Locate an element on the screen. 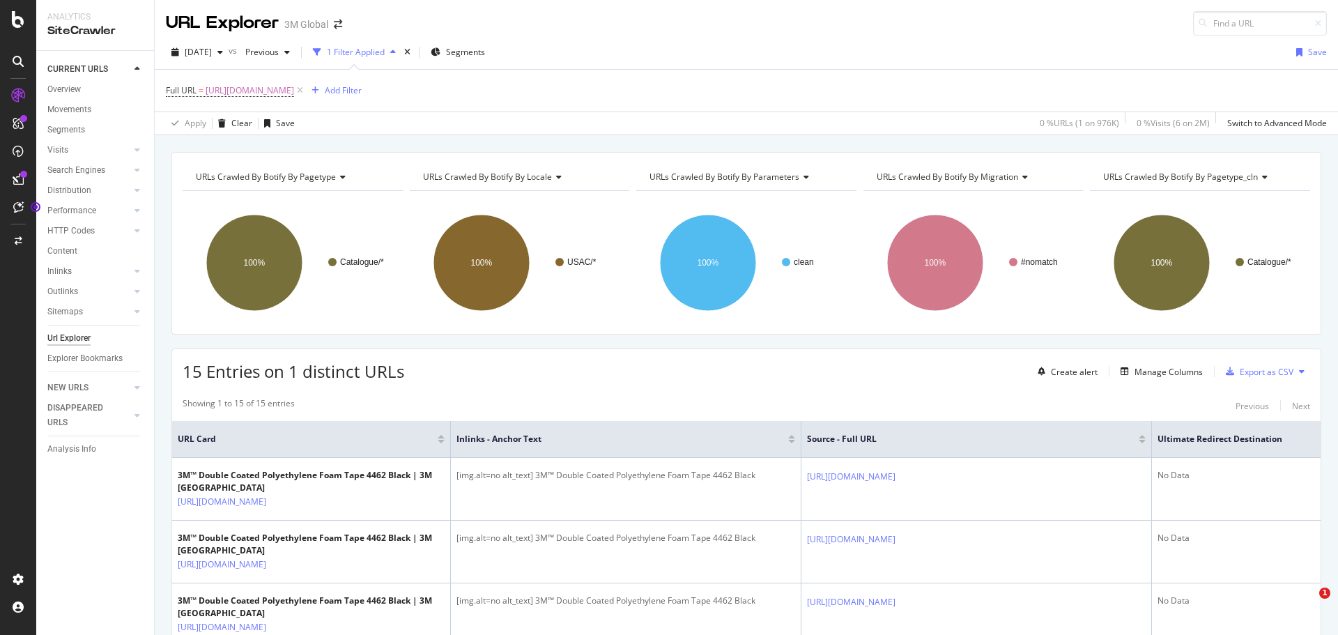 This screenshot has height=635, width=1338. button: Add Filter is located at coordinates (334, 91).